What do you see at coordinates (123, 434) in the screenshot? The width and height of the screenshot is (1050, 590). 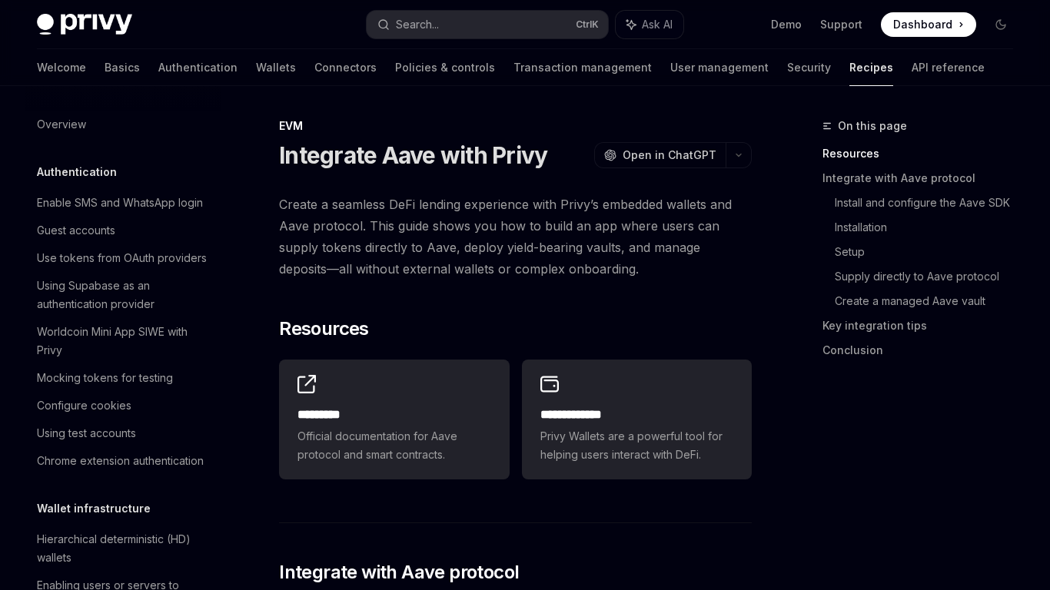 I see `a: Using test accounts` at bounding box center [123, 434].